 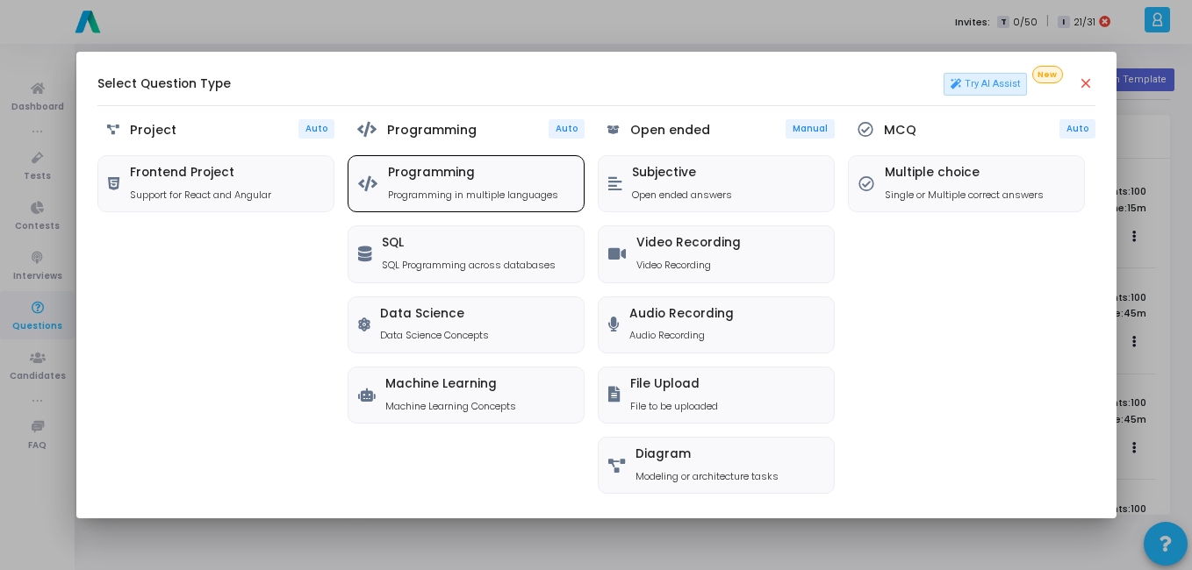 What do you see at coordinates (153, 130) in the screenshot?
I see `h5: Project` at bounding box center [153, 130].